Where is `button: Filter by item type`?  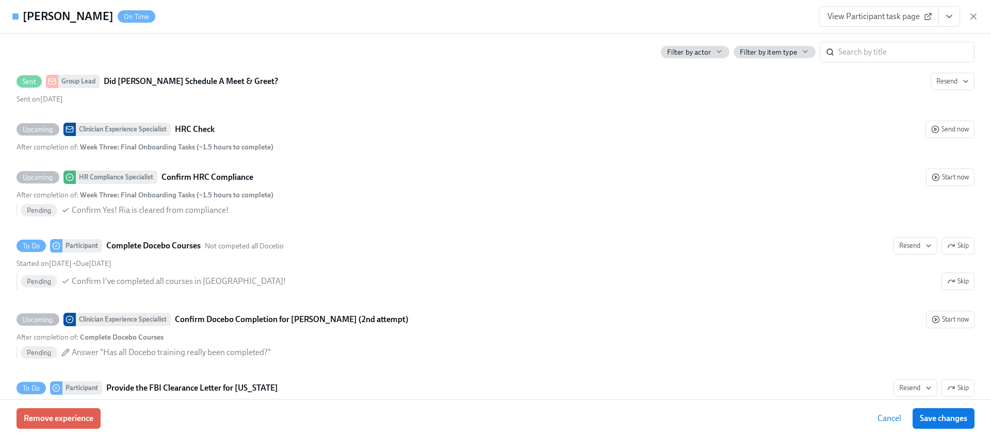 button: Filter by item type is located at coordinates (774, 52).